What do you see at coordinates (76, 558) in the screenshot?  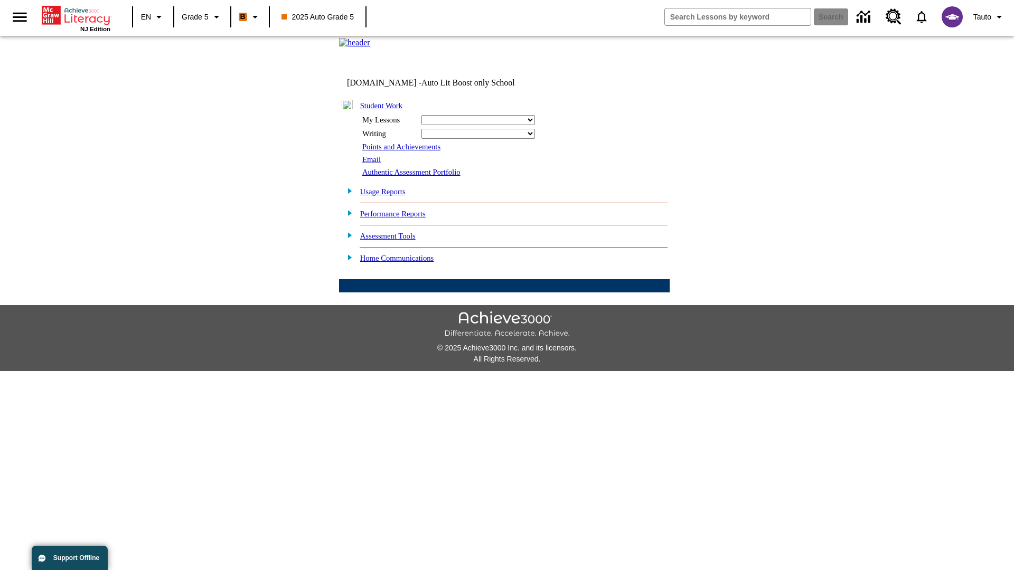 I see `span: Support Offline` at bounding box center [76, 558].